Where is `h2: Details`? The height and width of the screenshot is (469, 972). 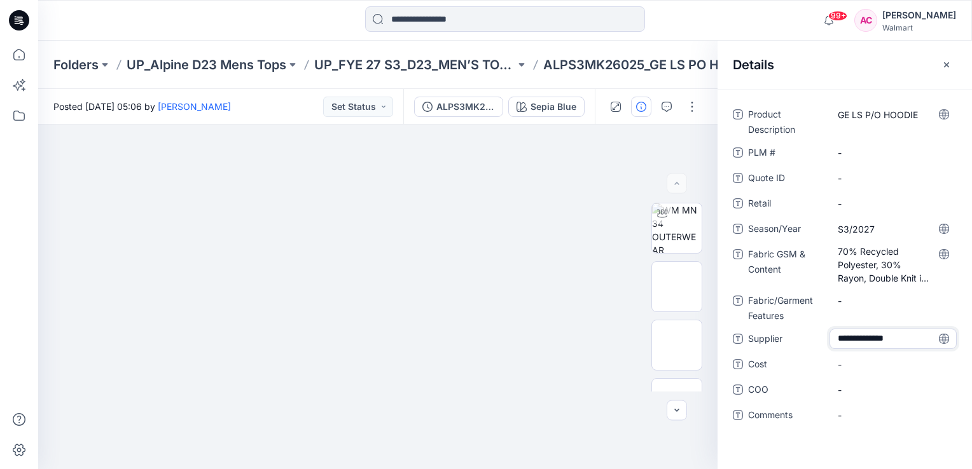 h2: Details is located at coordinates (753, 65).